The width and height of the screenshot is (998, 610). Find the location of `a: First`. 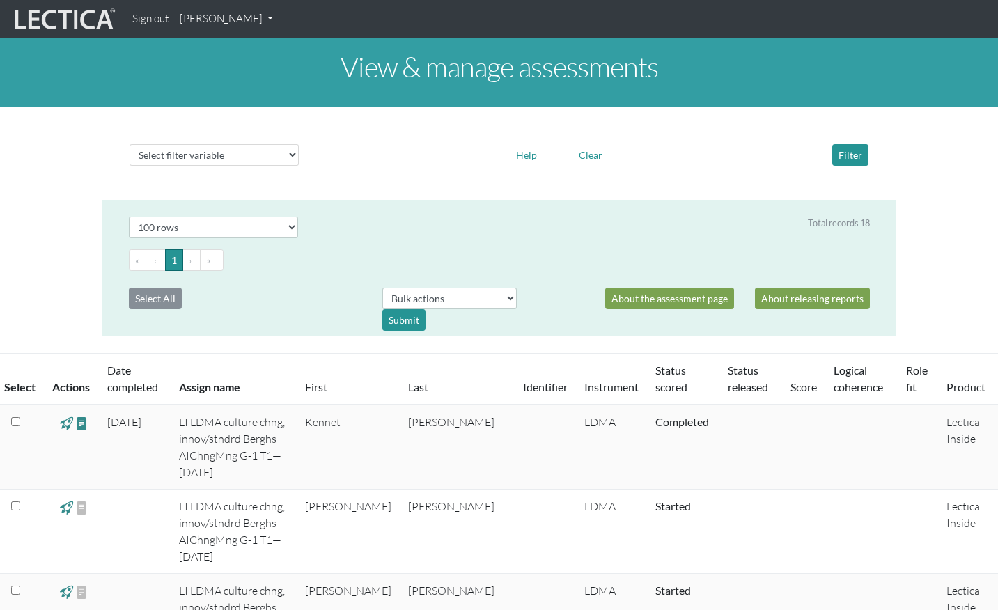

a: First is located at coordinates (316, 387).